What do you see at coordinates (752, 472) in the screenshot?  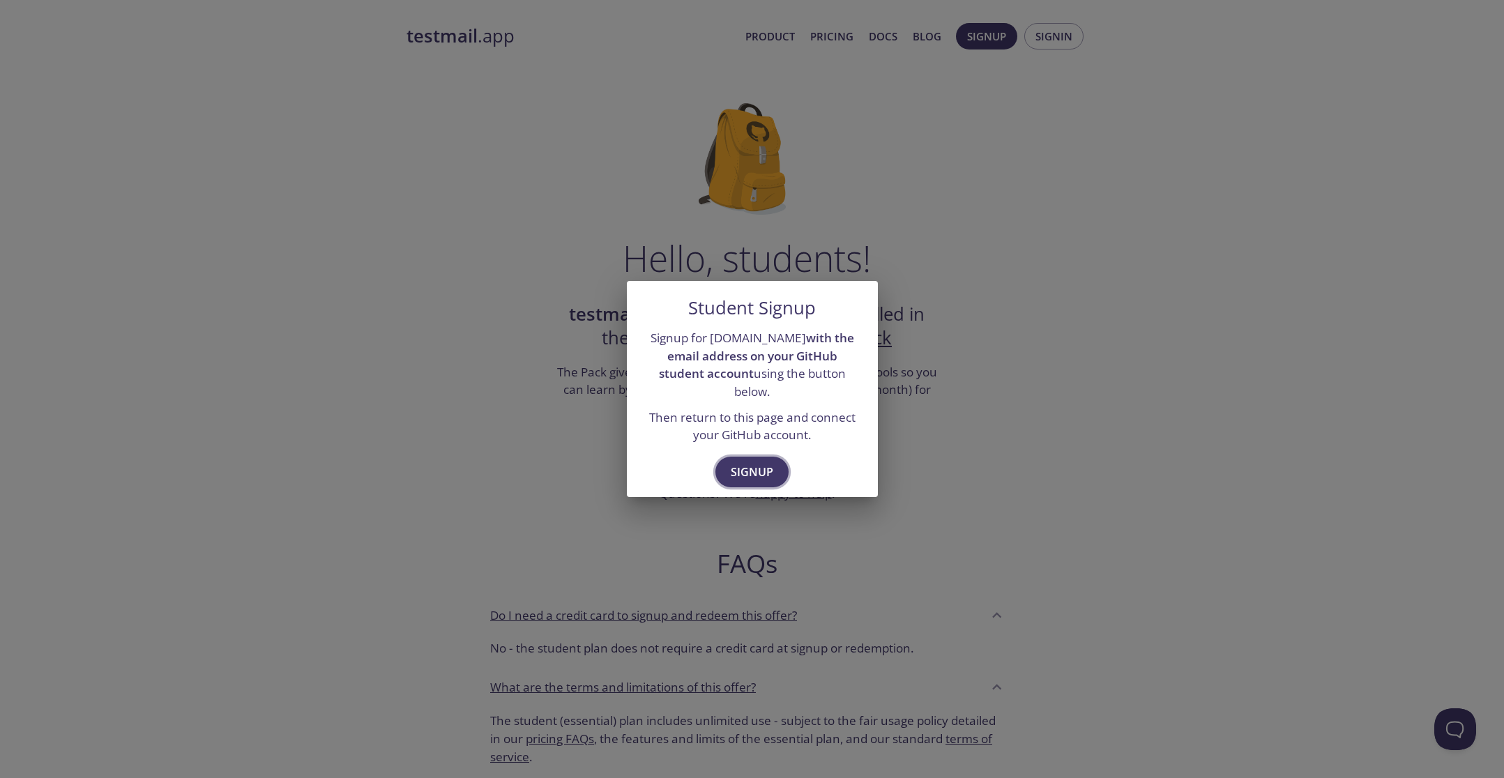 I see `button: Signup` at bounding box center [752, 472].